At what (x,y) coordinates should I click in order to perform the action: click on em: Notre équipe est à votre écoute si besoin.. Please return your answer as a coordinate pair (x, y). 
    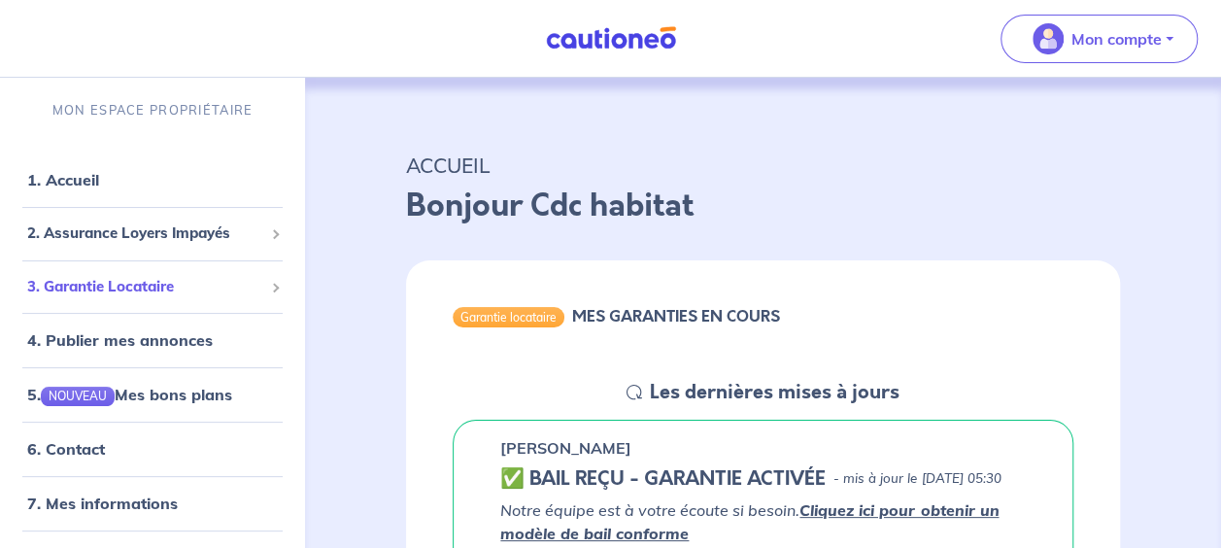
    Looking at the image, I should click on (749, 522).